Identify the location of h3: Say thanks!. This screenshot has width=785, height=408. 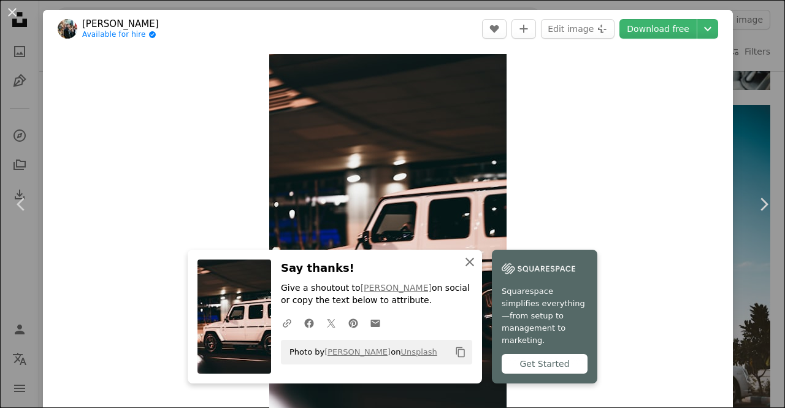
(376, 268).